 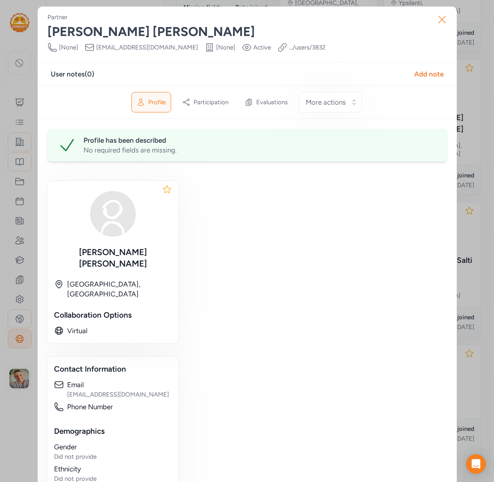 I want to click on div: Partner, so click(x=57, y=17).